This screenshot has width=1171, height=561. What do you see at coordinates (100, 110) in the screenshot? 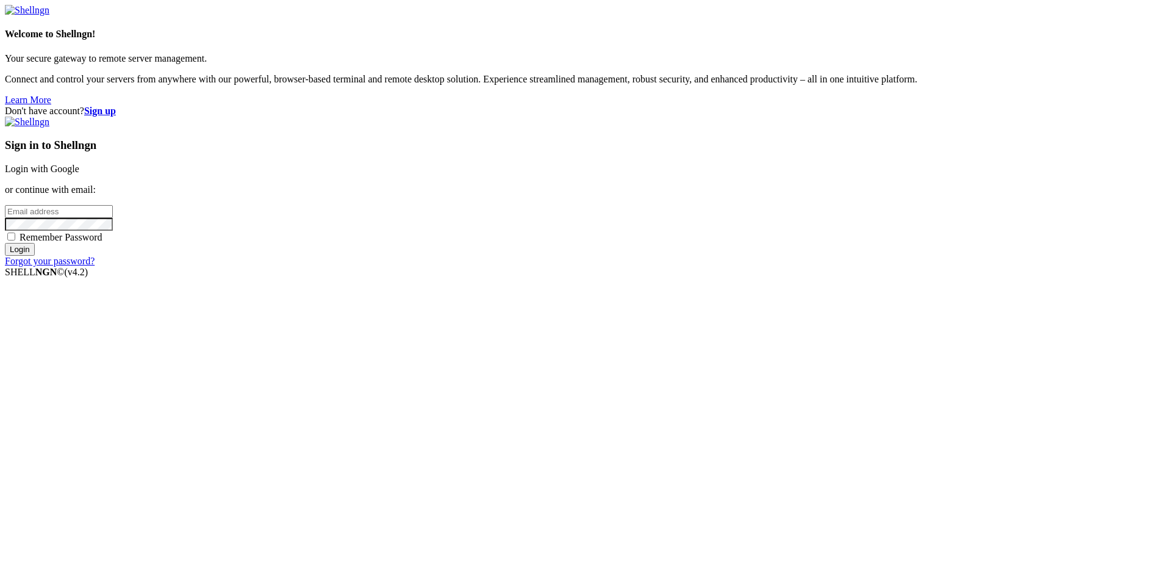
I see `a: Sign up` at bounding box center [100, 110].